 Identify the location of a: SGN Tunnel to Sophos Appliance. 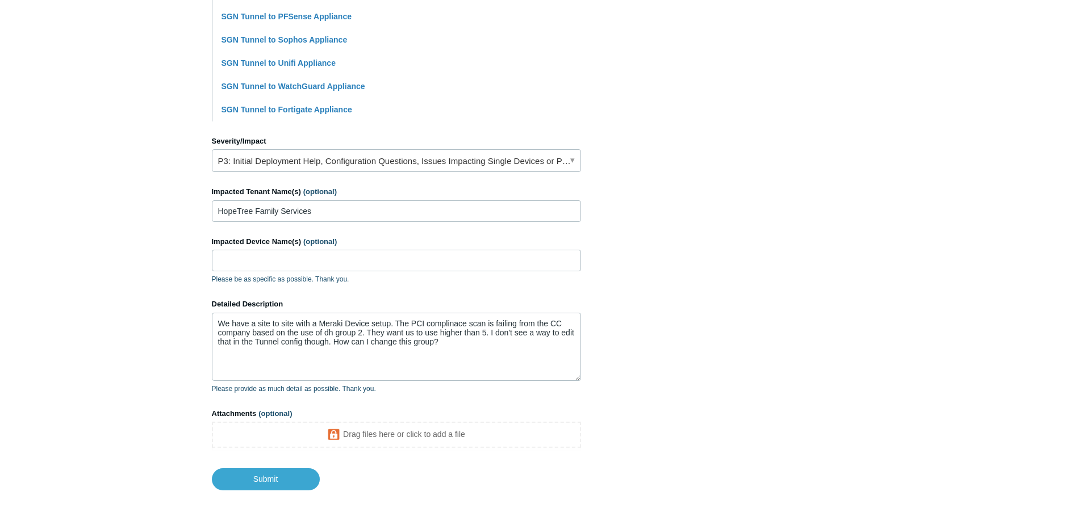
(284, 40).